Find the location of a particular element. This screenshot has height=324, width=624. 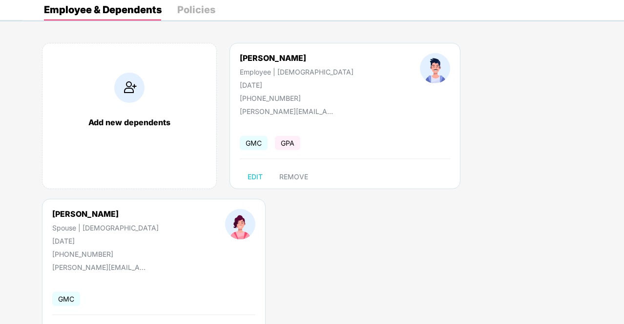

span: REMOVE is located at coordinates (293, 177).